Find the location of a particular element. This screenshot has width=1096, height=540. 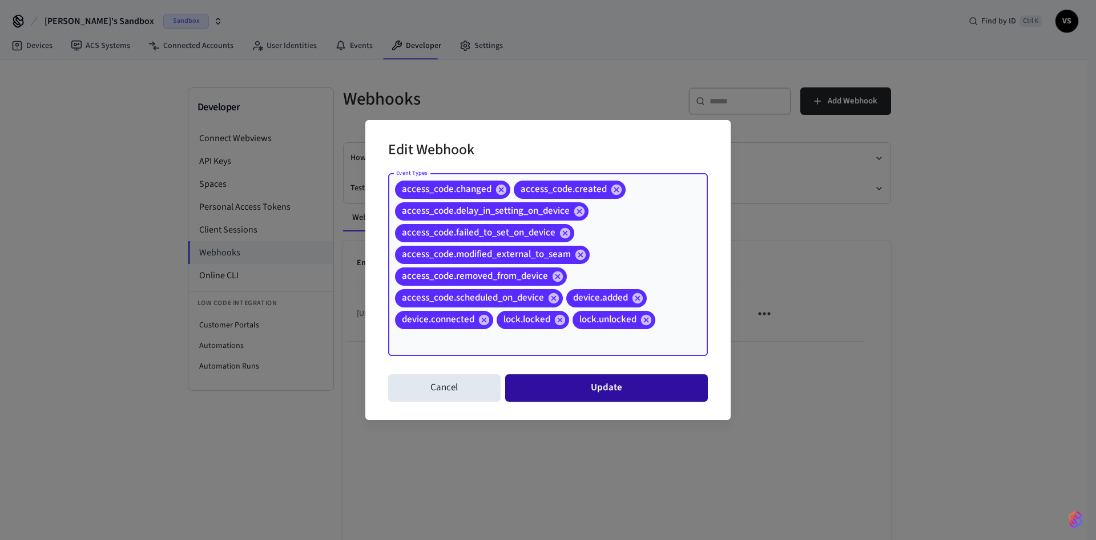

span: device.added is located at coordinates (601, 297).